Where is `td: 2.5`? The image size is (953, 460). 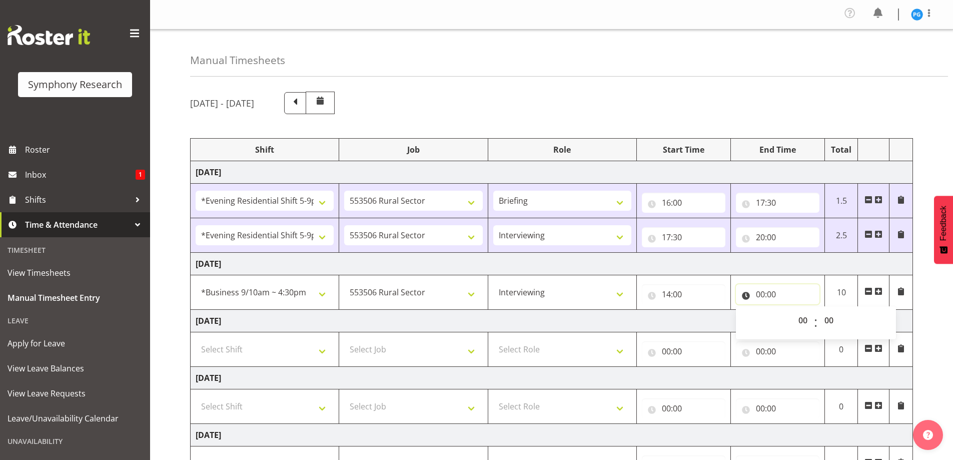
td: 2.5 is located at coordinates (841, 235).